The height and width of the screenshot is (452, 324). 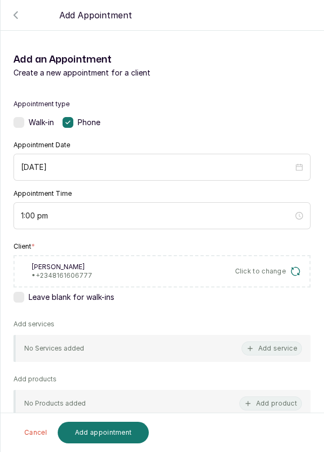 I want to click on label: Appointment Time, so click(x=43, y=194).